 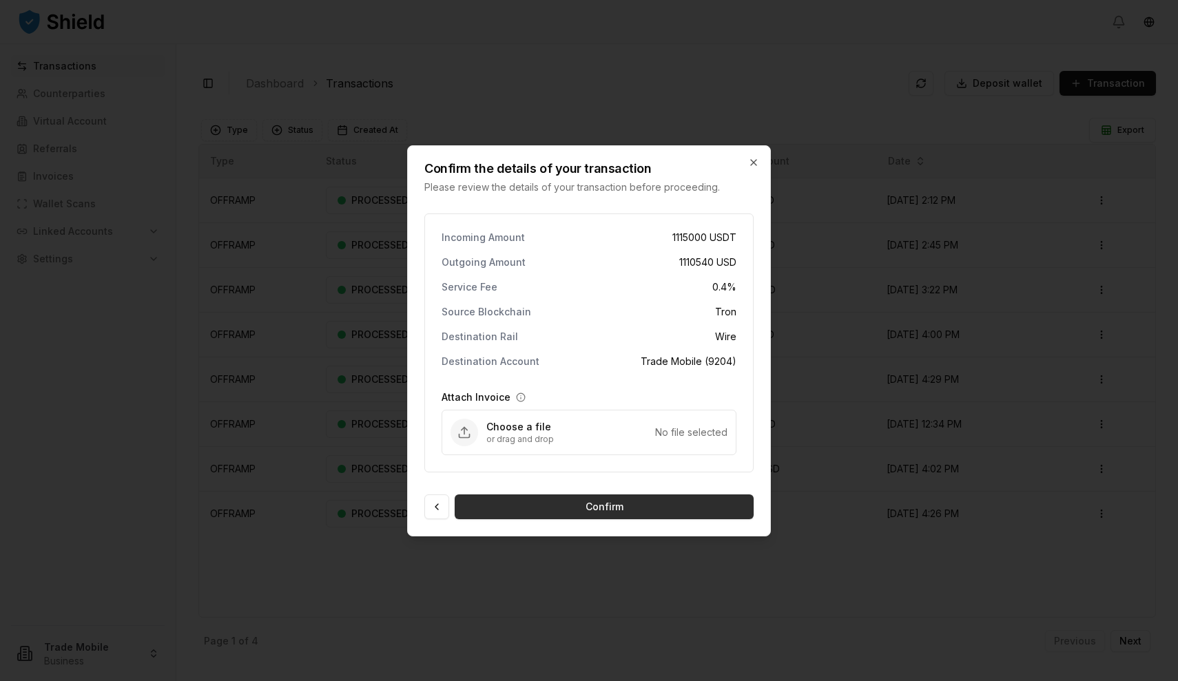 What do you see at coordinates (469, 287) in the screenshot?
I see `p: Service Fee` at bounding box center [469, 287].